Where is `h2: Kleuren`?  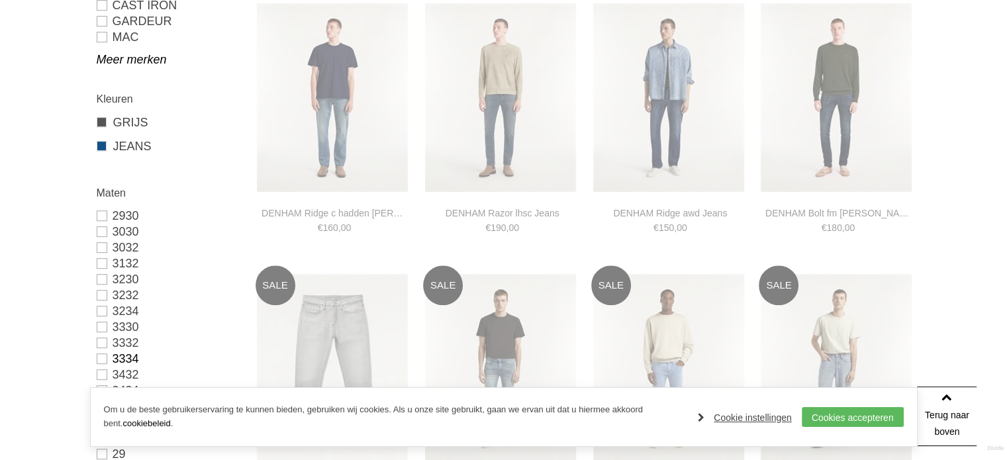 h2: Kleuren is located at coordinates (167, 99).